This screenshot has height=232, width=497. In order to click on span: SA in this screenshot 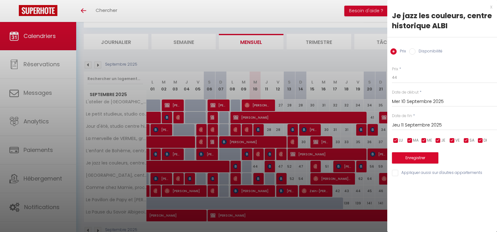, I will do `click(472, 140)`.